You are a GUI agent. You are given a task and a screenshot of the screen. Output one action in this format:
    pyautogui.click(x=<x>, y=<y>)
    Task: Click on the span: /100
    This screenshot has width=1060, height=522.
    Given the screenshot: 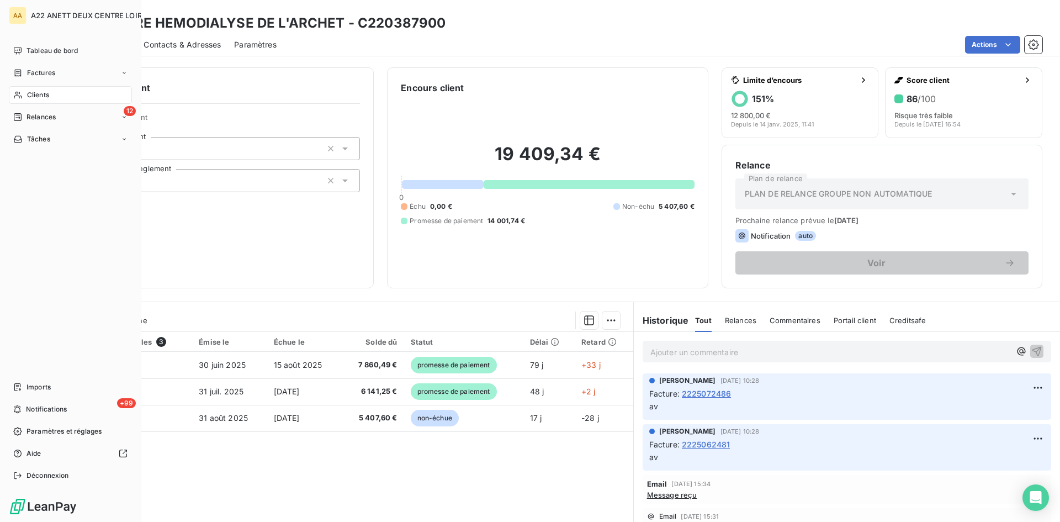 What is the action you would take?
    pyautogui.click(x=927, y=99)
    